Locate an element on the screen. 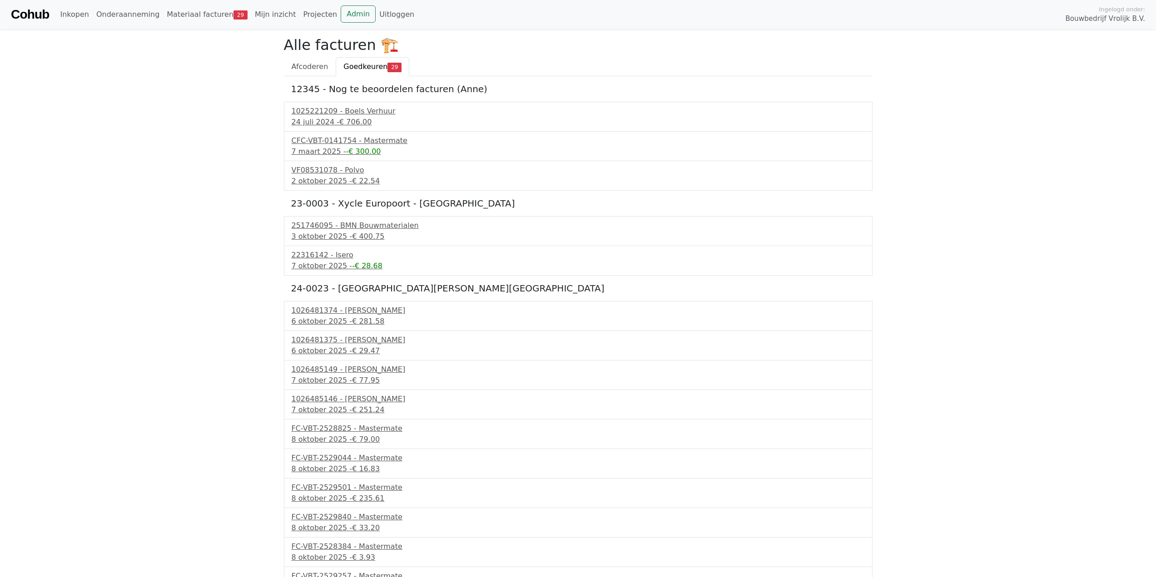 The height and width of the screenshot is (577, 1156). a: Inkopen is located at coordinates (74, 15).